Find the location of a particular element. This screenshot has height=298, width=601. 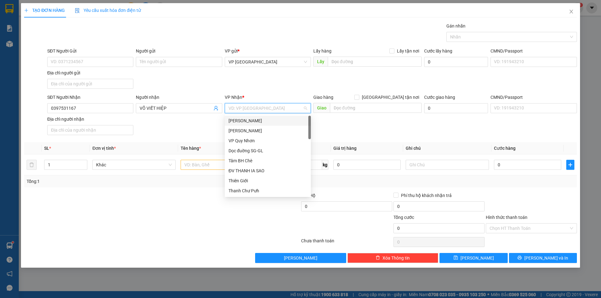

span: close is located at coordinates (571, 12).